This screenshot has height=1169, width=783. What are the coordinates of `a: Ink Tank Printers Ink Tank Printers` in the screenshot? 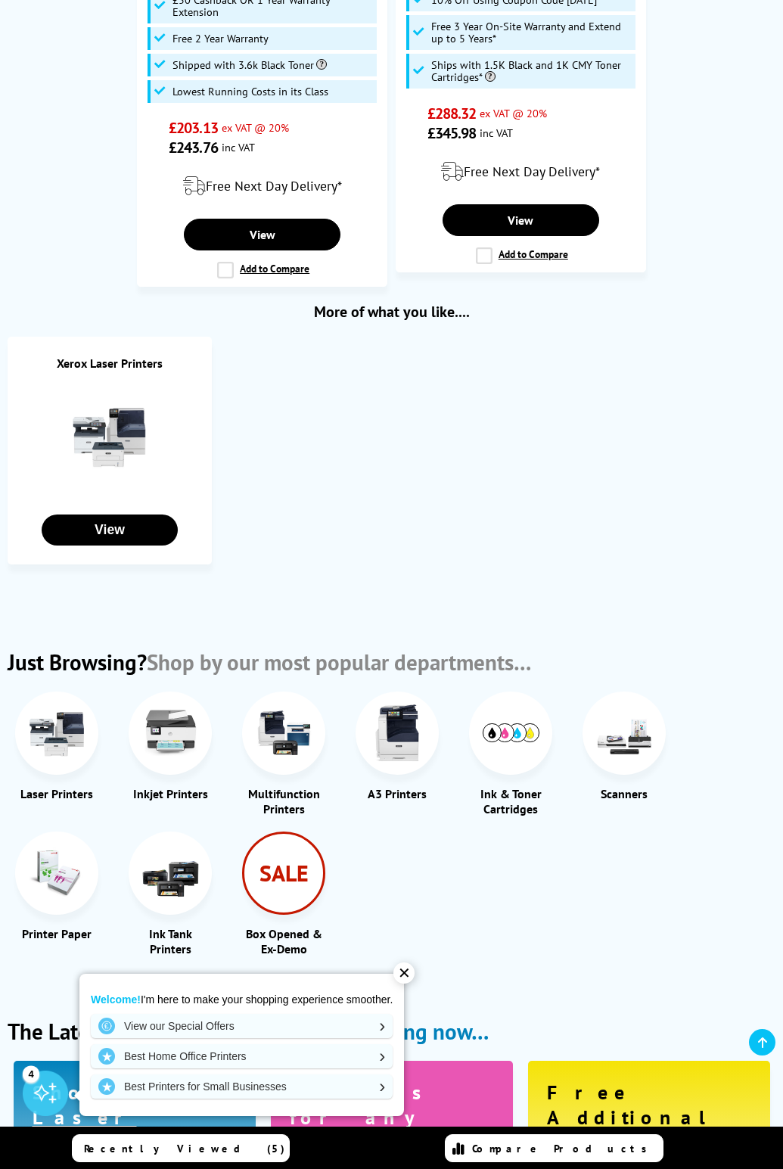 It's located at (170, 893).